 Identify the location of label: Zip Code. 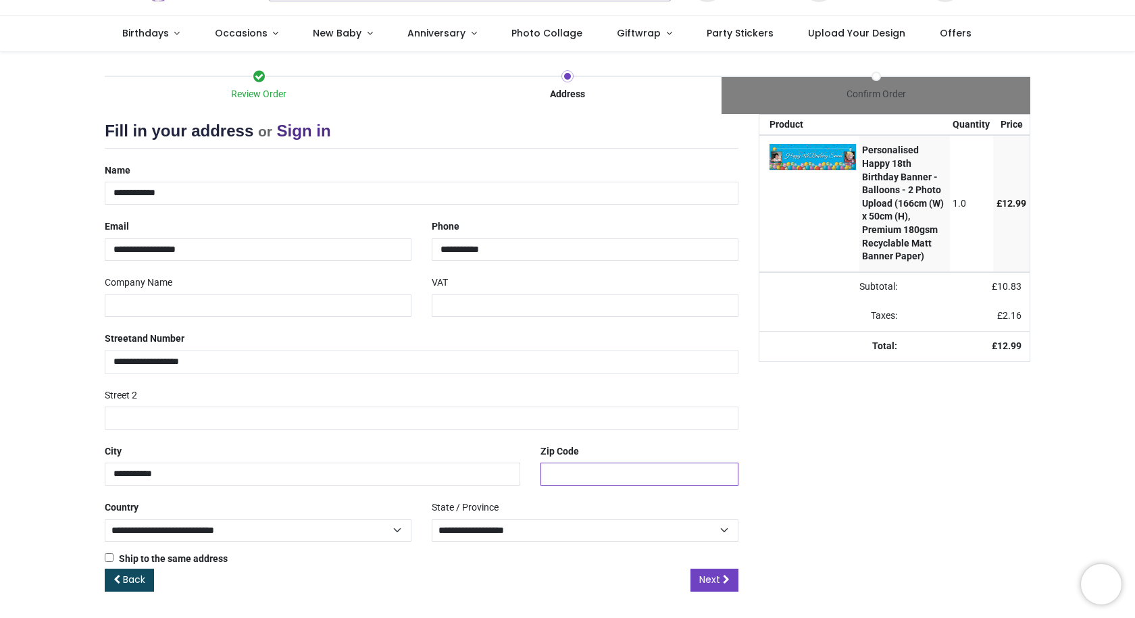
(560, 452).